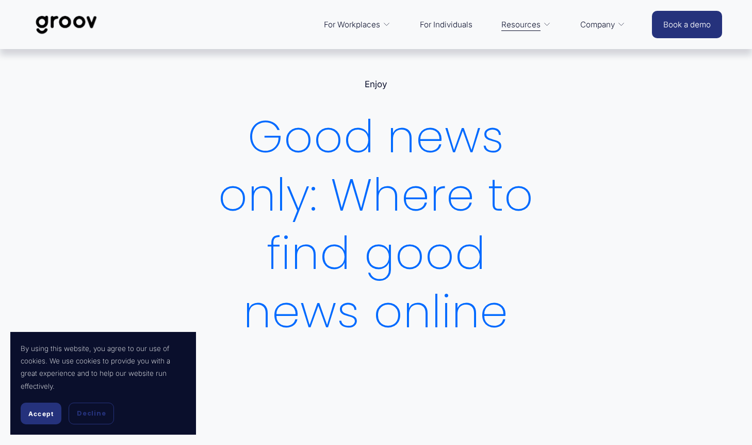 This screenshot has height=445, width=752. Describe the element at coordinates (687, 24) in the screenshot. I see `a: Book a demo` at that location.